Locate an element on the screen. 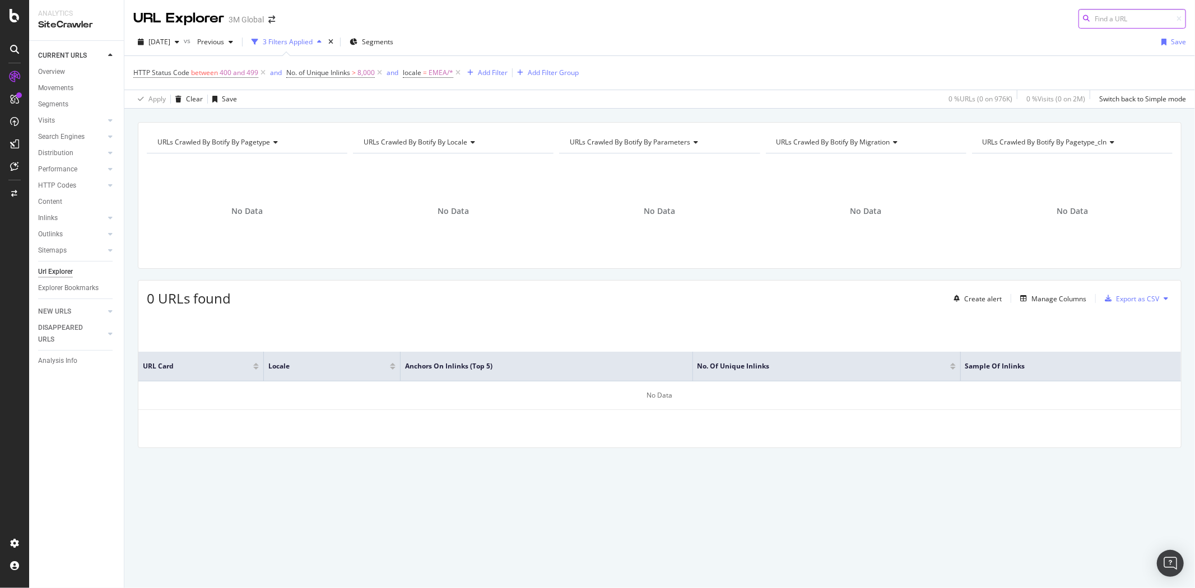  div: Export as CSV is located at coordinates (1137, 299).